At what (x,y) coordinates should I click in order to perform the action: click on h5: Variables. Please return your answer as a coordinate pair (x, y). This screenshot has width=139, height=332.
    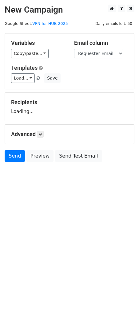
    Looking at the image, I should click on (38, 43).